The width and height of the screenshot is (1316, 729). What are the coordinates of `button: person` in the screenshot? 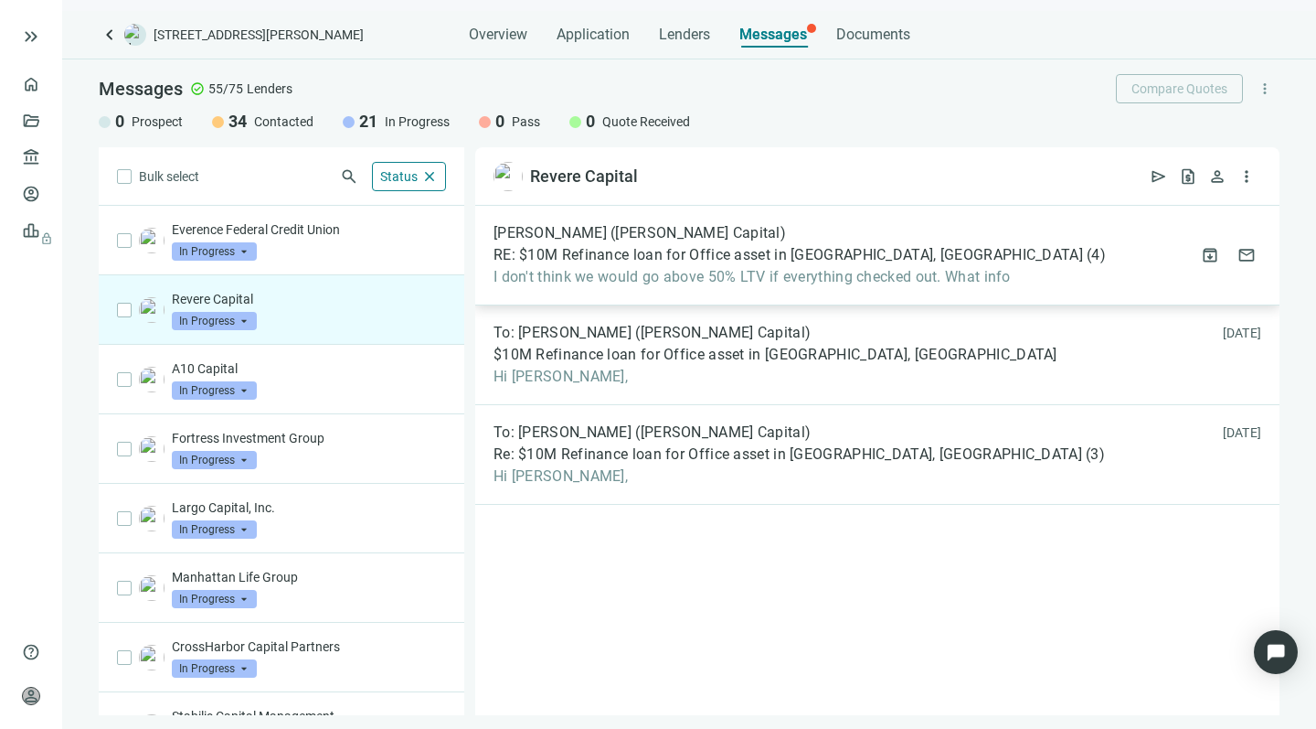 It's located at (1218, 176).